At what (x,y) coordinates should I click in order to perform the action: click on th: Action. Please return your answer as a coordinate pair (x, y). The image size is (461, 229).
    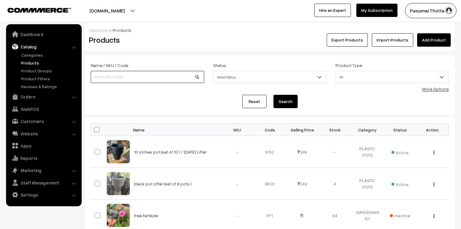
    Looking at the image, I should click on (433, 130).